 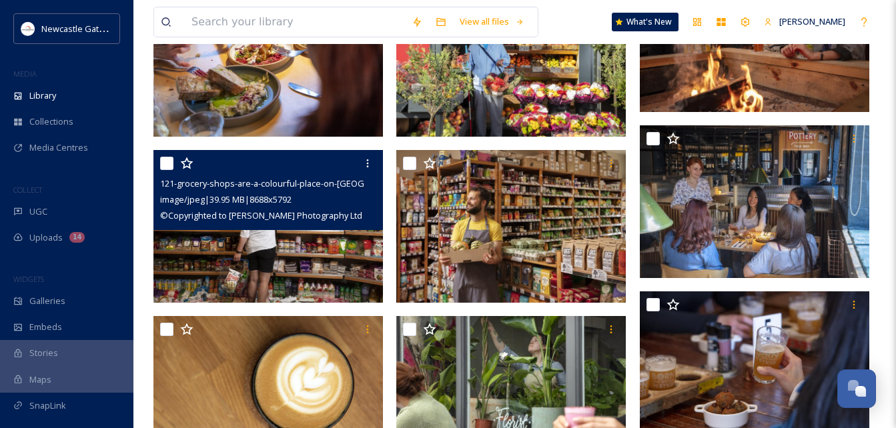 What do you see at coordinates (645, 22) in the screenshot?
I see `a: What's New` at bounding box center [645, 22].